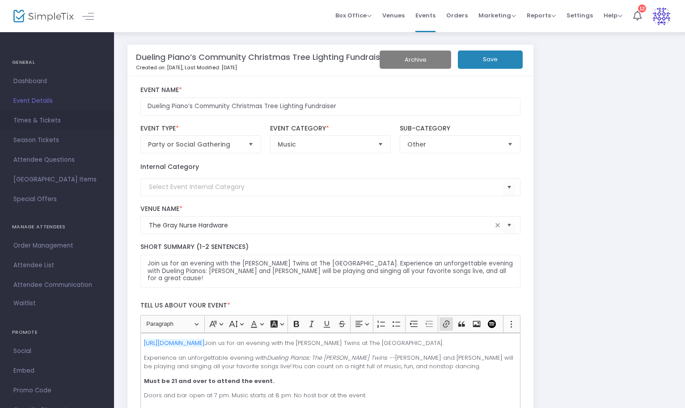 This screenshot has width=685, height=408. Describe the element at coordinates (57, 227) in the screenshot. I see `h4: MANAGE ATTENDEES` at that location.